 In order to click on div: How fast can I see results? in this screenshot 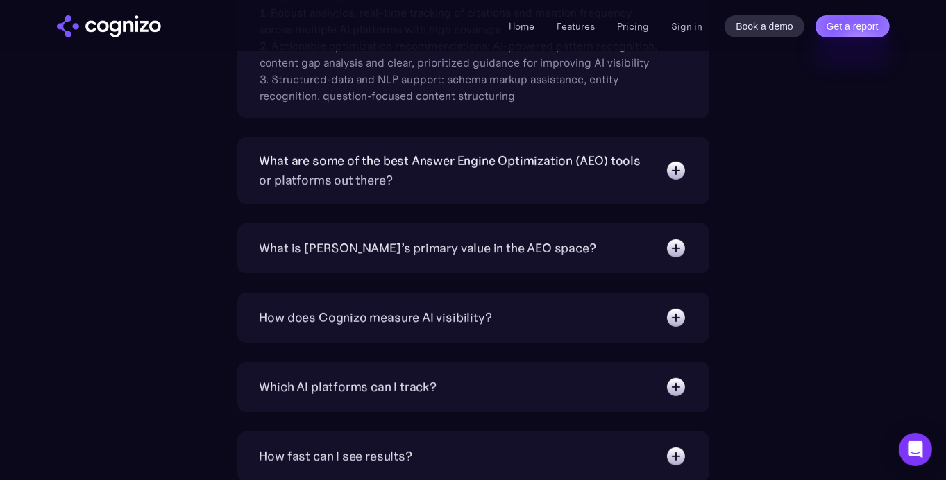, I will do `click(336, 457)`.